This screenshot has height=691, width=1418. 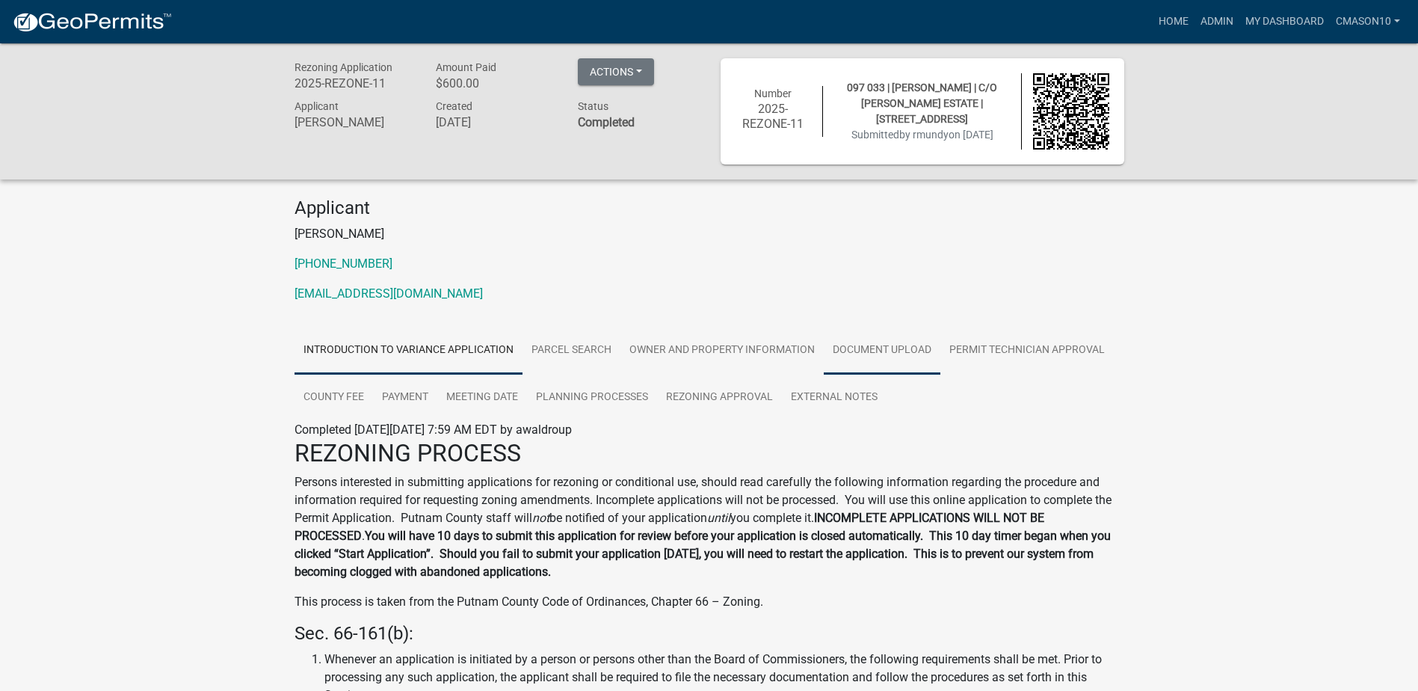 What do you see at coordinates (719, 398) in the screenshot?
I see `a: Rezoning Approval` at bounding box center [719, 398].